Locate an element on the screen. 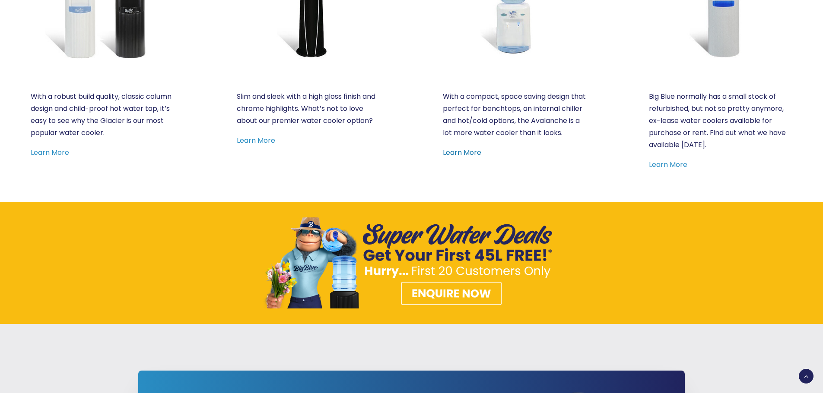  a: WINTER DEAL is located at coordinates (412, 263).